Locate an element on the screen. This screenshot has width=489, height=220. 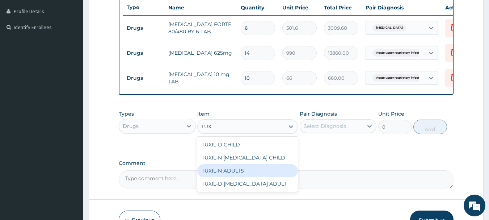
span: We're online! is located at coordinates (71, 101).